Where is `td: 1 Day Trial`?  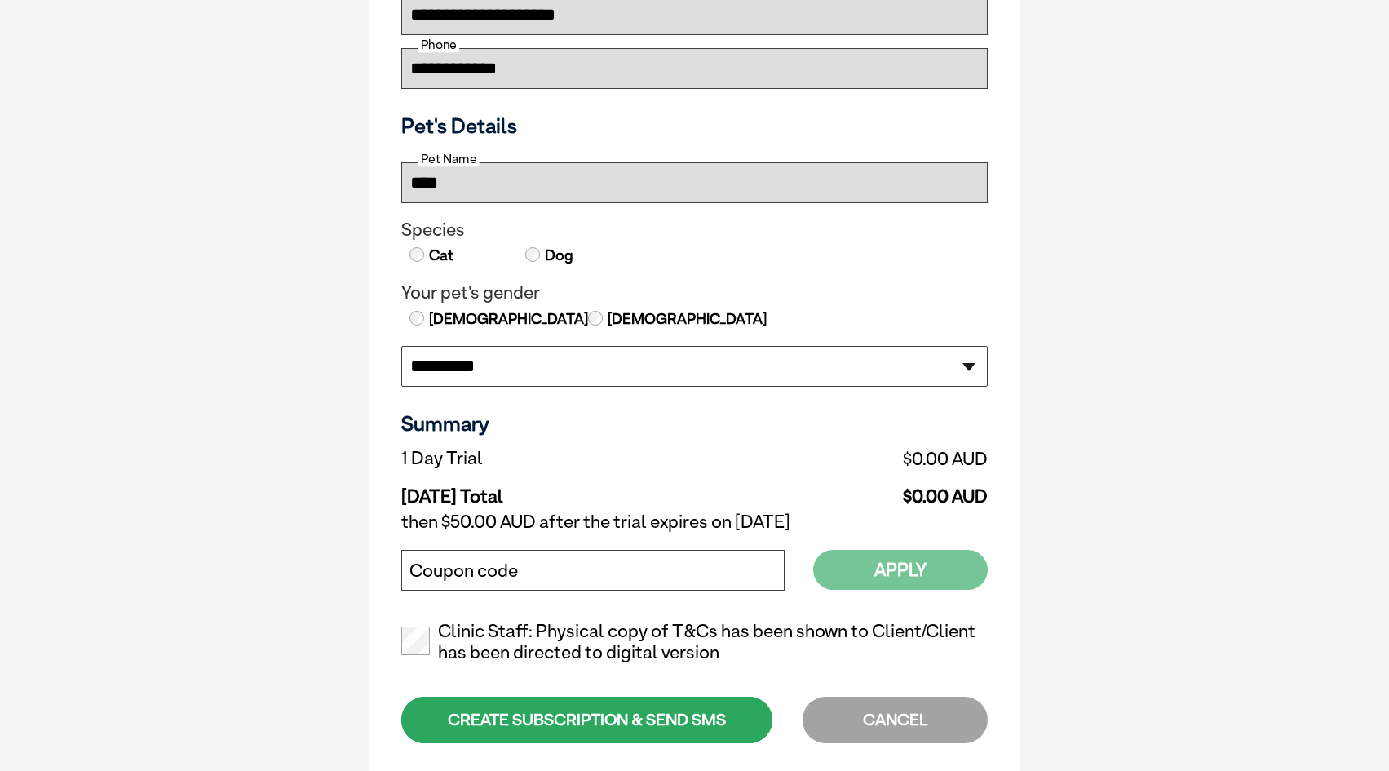
td: 1 Day Trial is located at coordinates (560, 458).